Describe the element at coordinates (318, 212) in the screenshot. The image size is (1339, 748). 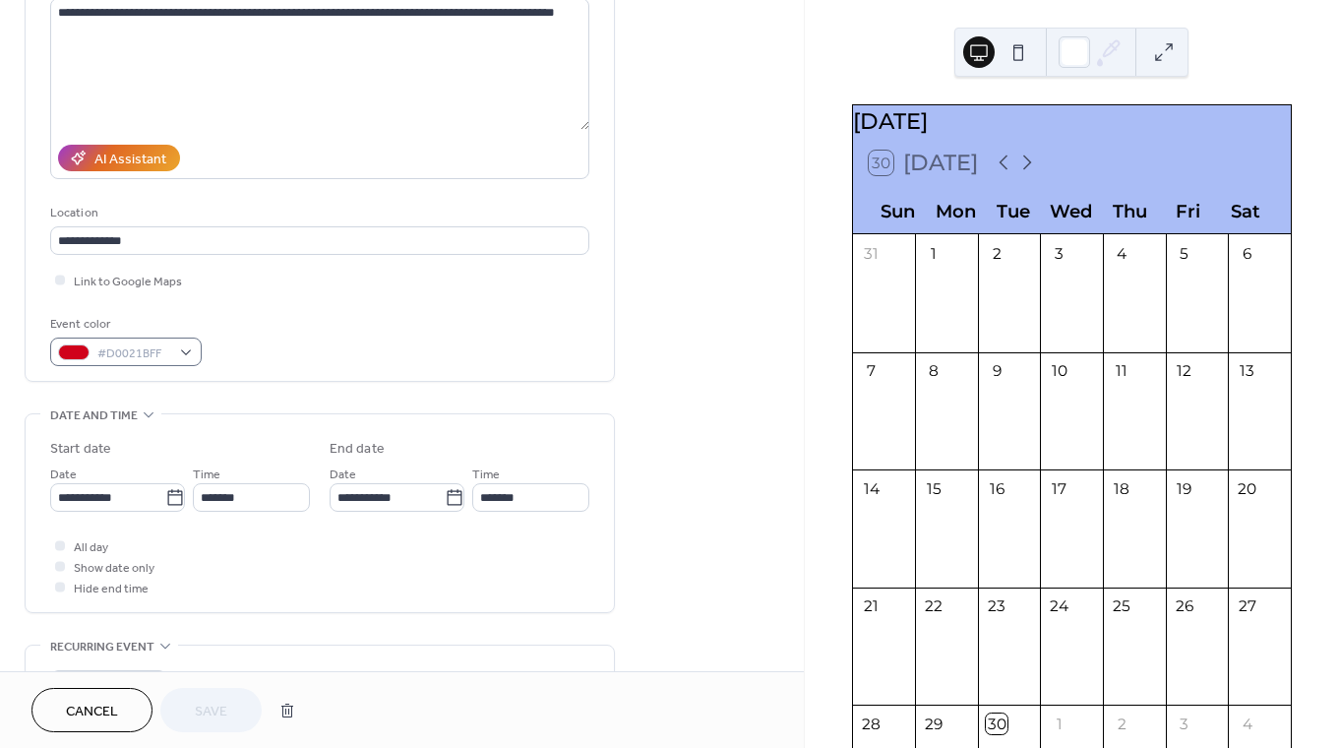
I see `div: Location` at that location.